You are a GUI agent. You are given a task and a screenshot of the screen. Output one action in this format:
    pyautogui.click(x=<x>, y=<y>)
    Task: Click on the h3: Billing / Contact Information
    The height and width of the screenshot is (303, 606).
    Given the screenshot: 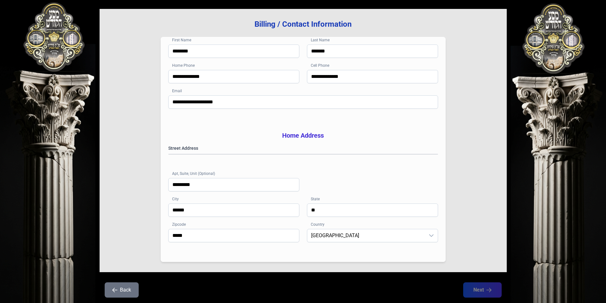 What is the action you would take?
    pyautogui.click(x=303, y=24)
    